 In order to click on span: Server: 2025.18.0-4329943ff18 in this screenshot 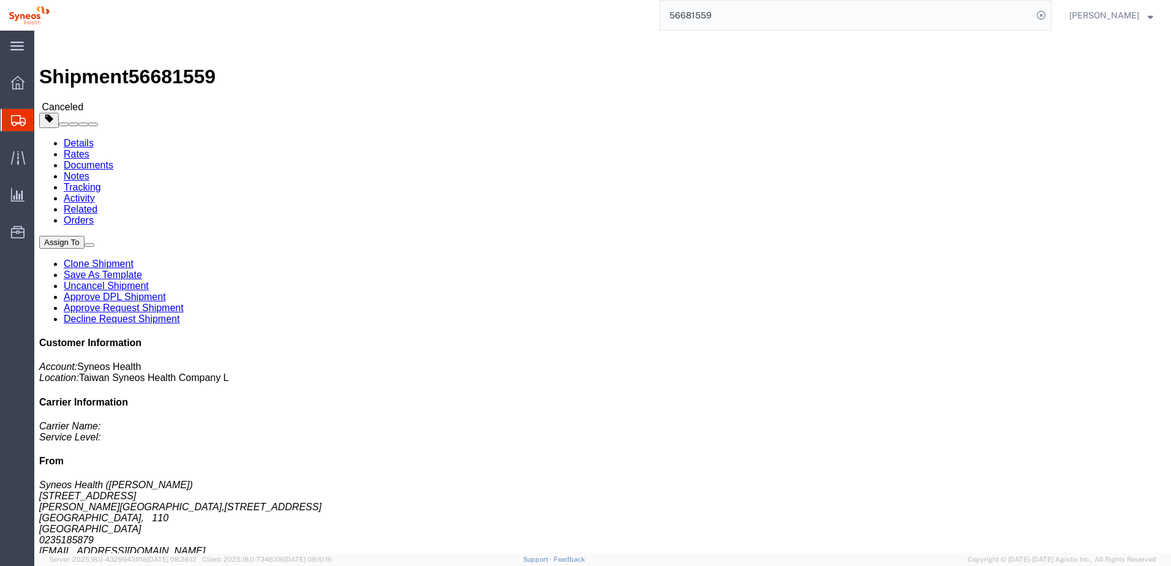, I will do `click(122, 559)`.